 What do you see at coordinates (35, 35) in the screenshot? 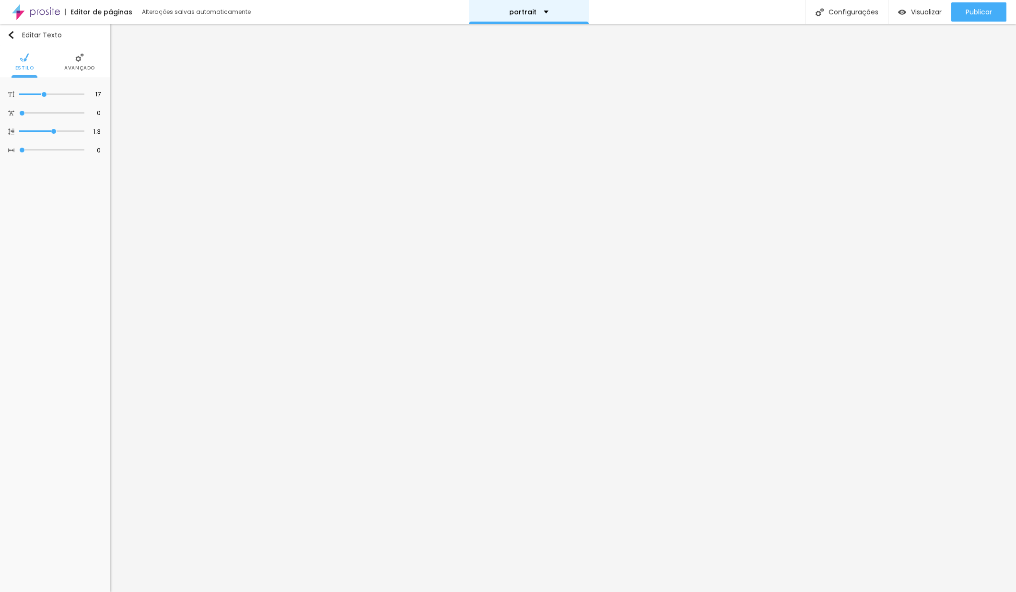
I see `div: Editar Texto` at bounding box center [35, 35].